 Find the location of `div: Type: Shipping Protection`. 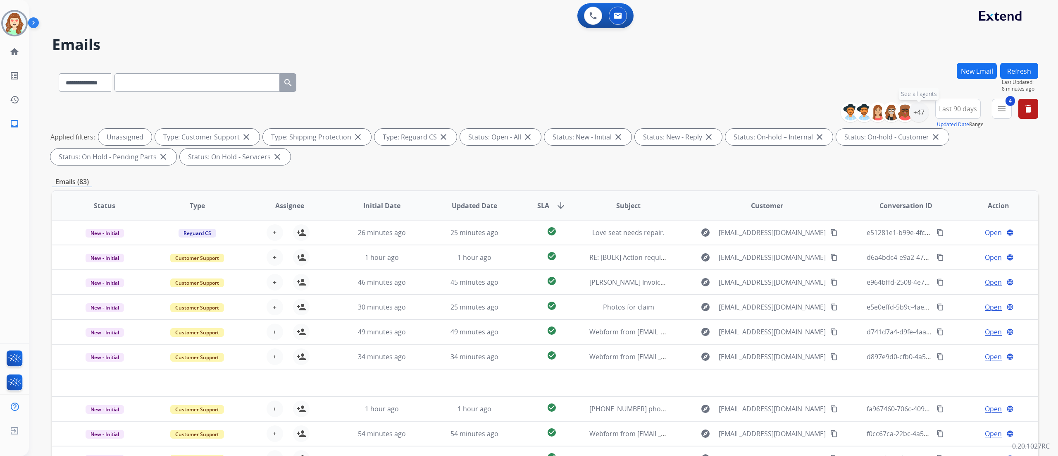

div: Type: Shipping Protection is located at coordinates (317, 137).